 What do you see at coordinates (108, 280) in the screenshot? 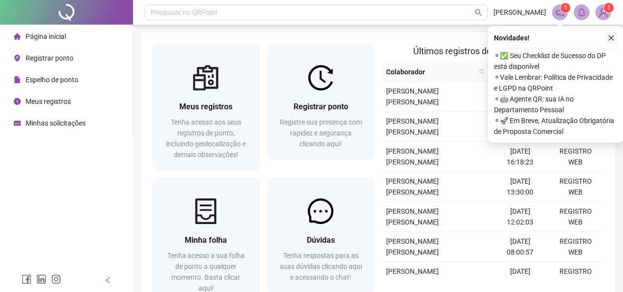
I see `span: left` at bounding box center [108, 280].